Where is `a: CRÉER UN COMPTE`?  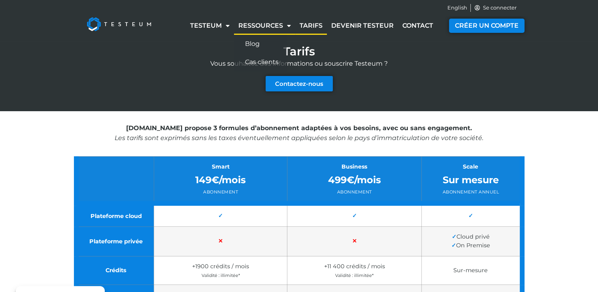 a: CRÉER UN COMPTE is located at coordinates (487, 26).